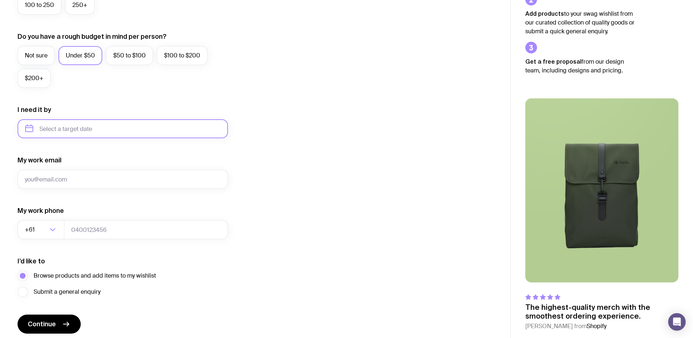 The height and width of the screenshot is (338, 693). Describe the element at coordinates (34, 110) in the screenshot. I see `label: I need it by` at that location.